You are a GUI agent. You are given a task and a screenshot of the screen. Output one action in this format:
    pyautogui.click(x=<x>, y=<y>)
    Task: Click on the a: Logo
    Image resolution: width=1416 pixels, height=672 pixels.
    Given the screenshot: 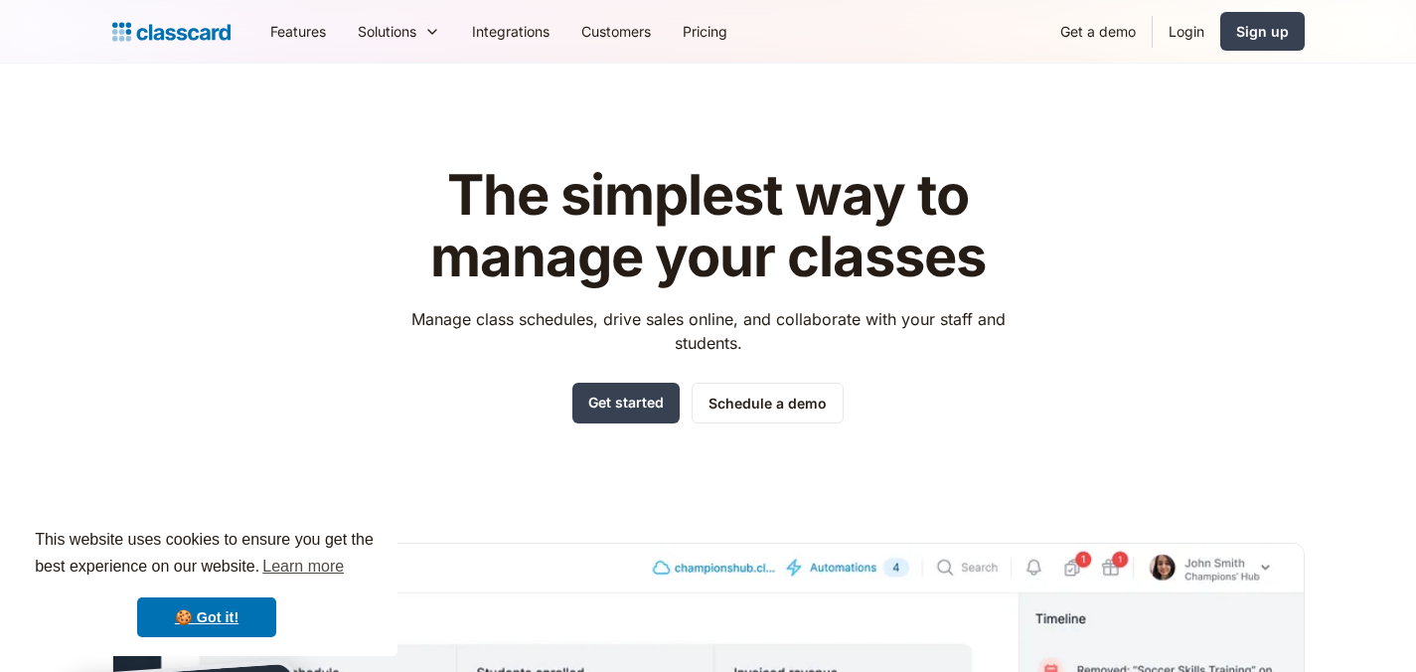 What is the action you would take?
    pyautogui.click(x=171, y=32)
    